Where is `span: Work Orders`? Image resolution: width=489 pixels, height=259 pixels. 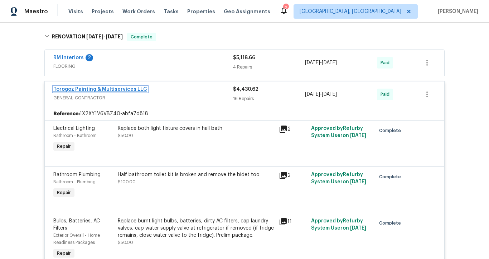
span: Work Orders is located at coordinates (139, 11).